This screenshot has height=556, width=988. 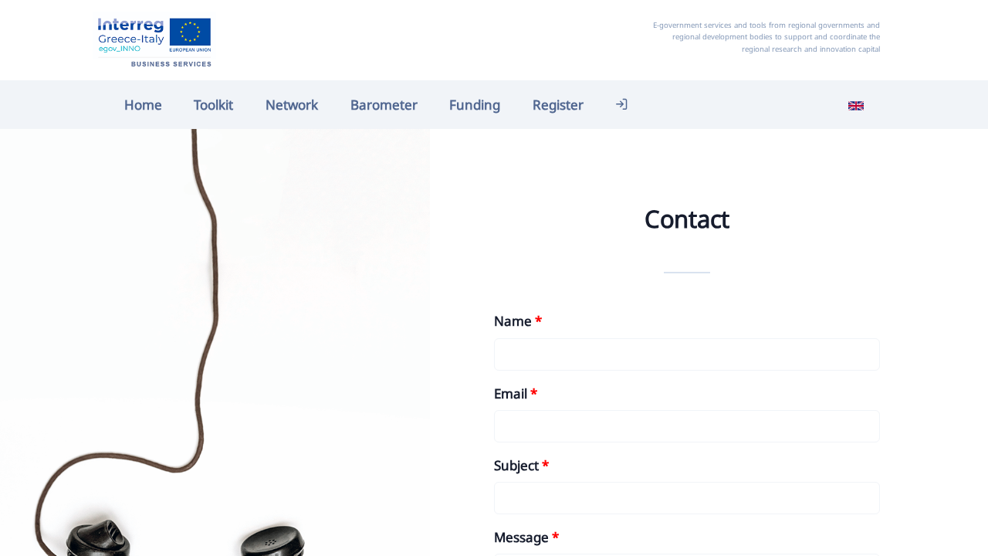 What do you see at coordinates (521, 465) in the screenshot?
I see `label: Subject` at bounding box center [521, 465].